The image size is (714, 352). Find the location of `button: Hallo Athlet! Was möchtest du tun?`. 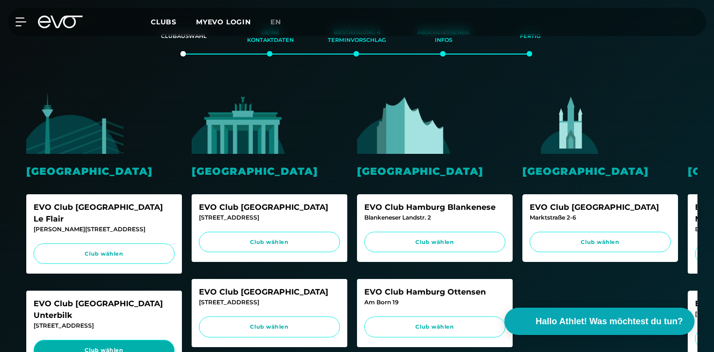

button: Hallo Athlet! Was möchtest du tun? is located at coordinates (600, 321).